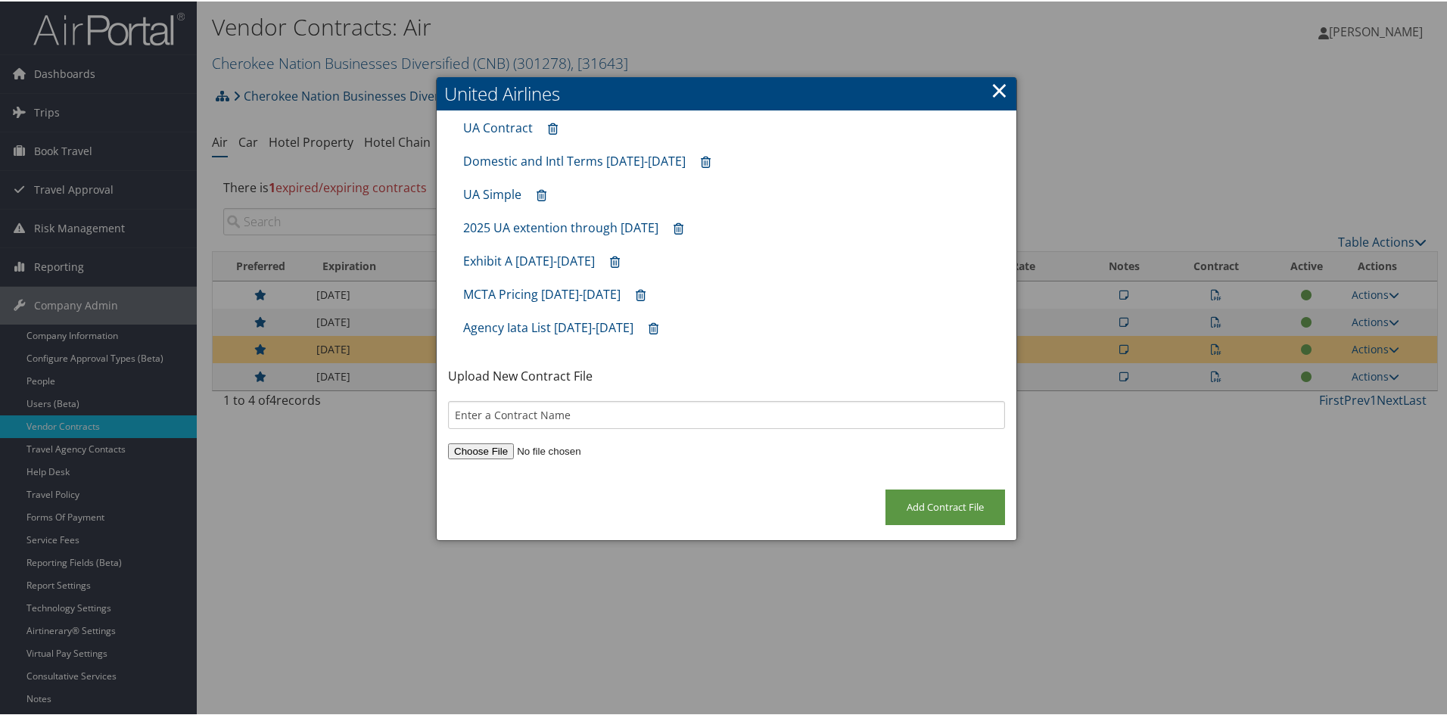 The image size is (1447, 715). What do you see at coordinates (945, 505) in the screenshot?
I see `input: Add Contract File` at bounding box center [945, 505].